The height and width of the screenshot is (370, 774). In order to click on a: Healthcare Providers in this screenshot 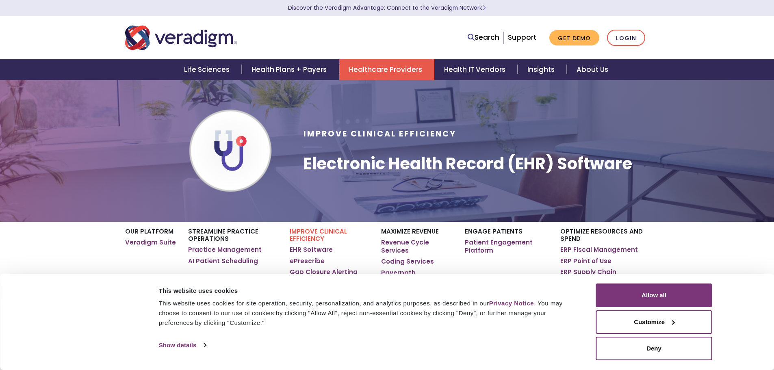, I will do `click(387, 70)`.